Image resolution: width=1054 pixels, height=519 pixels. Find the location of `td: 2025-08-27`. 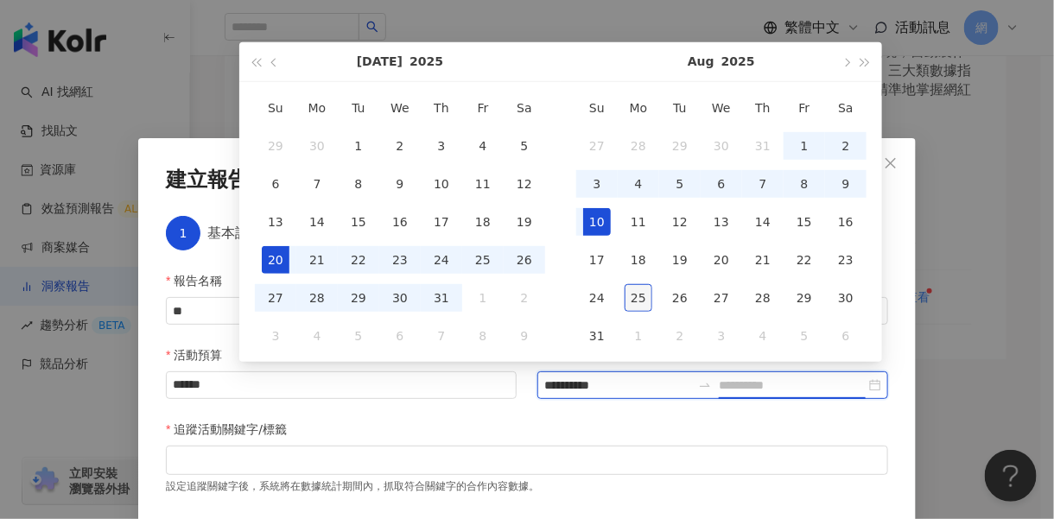

td: 2025-08-27 is located at coordinates (721, 298).